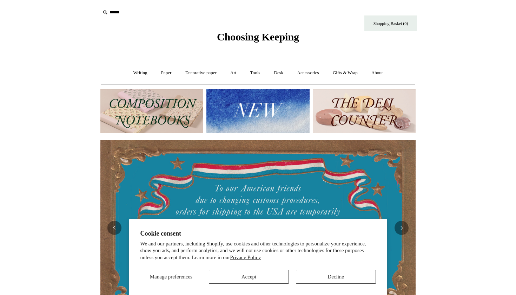 Image resolution: width=516 pixels, height=295 pixels. I want to click on a: Accessories, so click(308, 73).